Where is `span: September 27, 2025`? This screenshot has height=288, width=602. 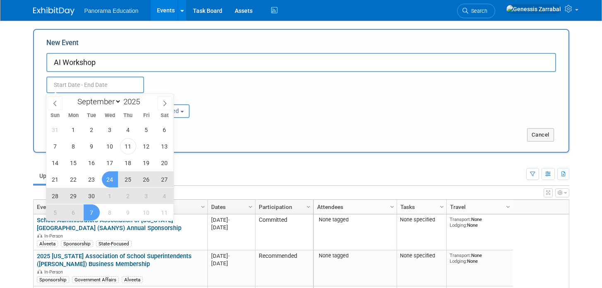 span: September 27, 2025 is located at coordinates (164, 179).